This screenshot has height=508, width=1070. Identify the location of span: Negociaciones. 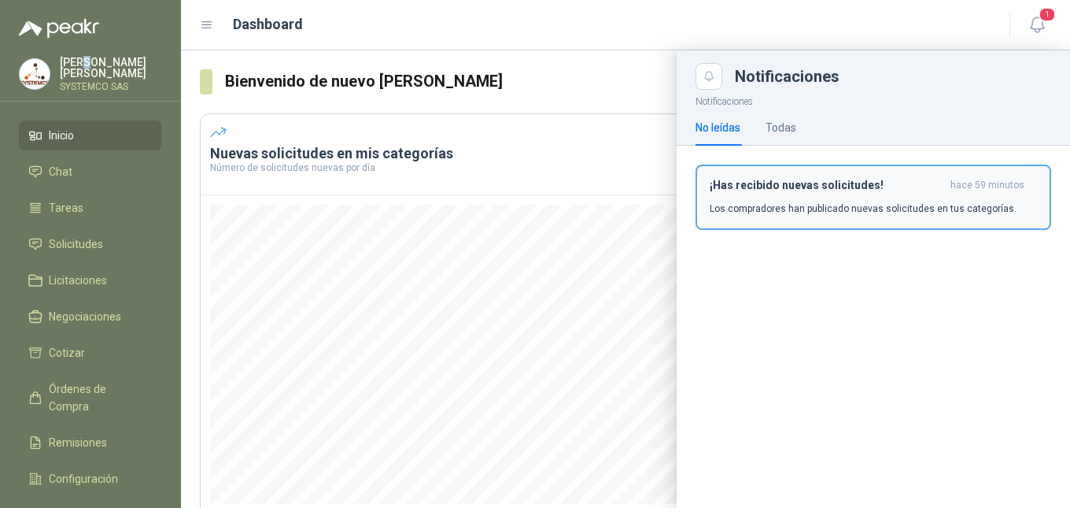
(85, 316).